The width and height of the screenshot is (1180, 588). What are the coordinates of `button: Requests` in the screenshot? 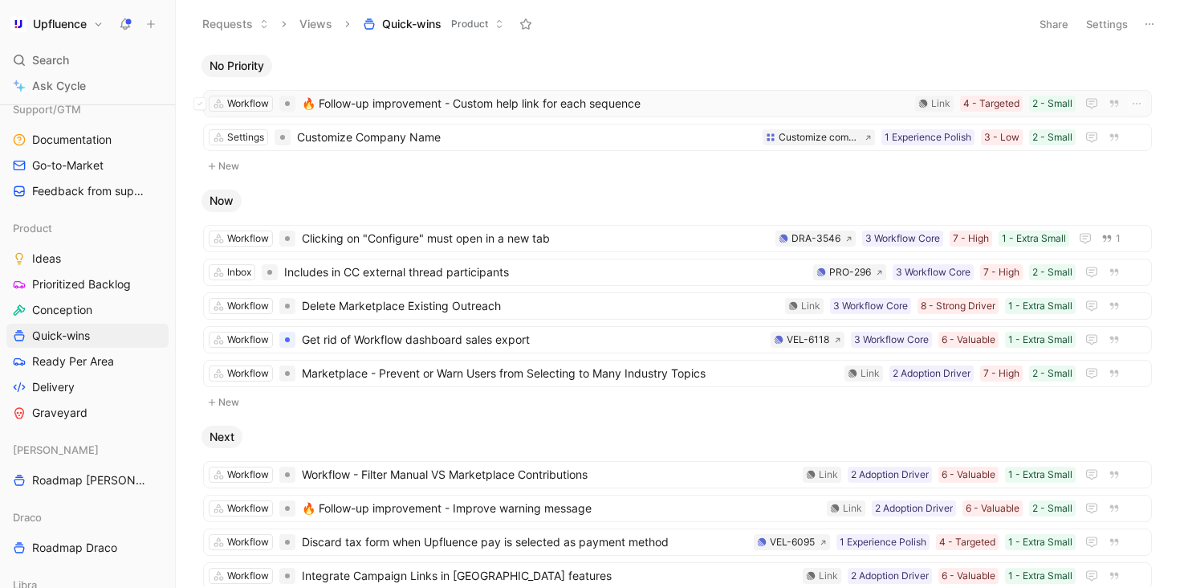 It's located at (235, 24).